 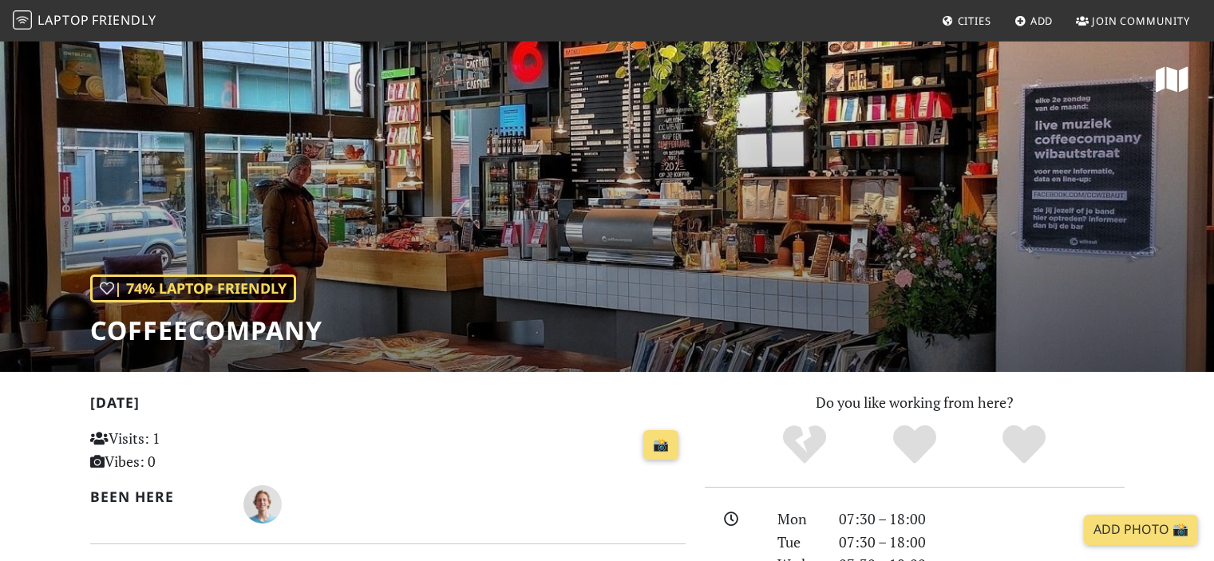 What do you see at coordinates (263, 504) in the screenshot?
I see `img: 1722-rosco.jpg` at bounding box center [263, 504].